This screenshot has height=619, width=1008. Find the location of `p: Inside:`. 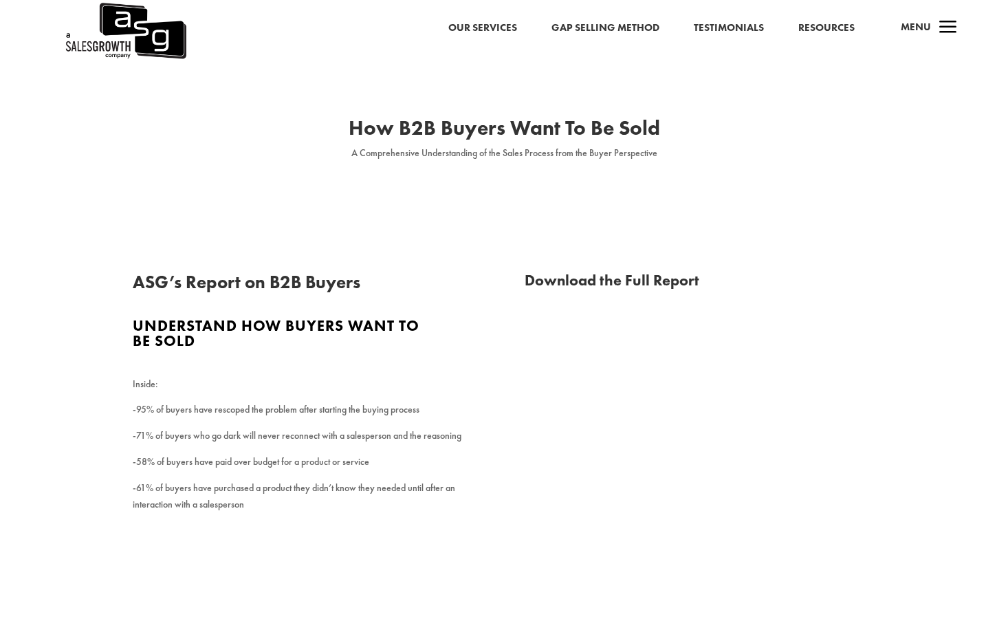

p: Inside: is located at coordinates (308, 389).